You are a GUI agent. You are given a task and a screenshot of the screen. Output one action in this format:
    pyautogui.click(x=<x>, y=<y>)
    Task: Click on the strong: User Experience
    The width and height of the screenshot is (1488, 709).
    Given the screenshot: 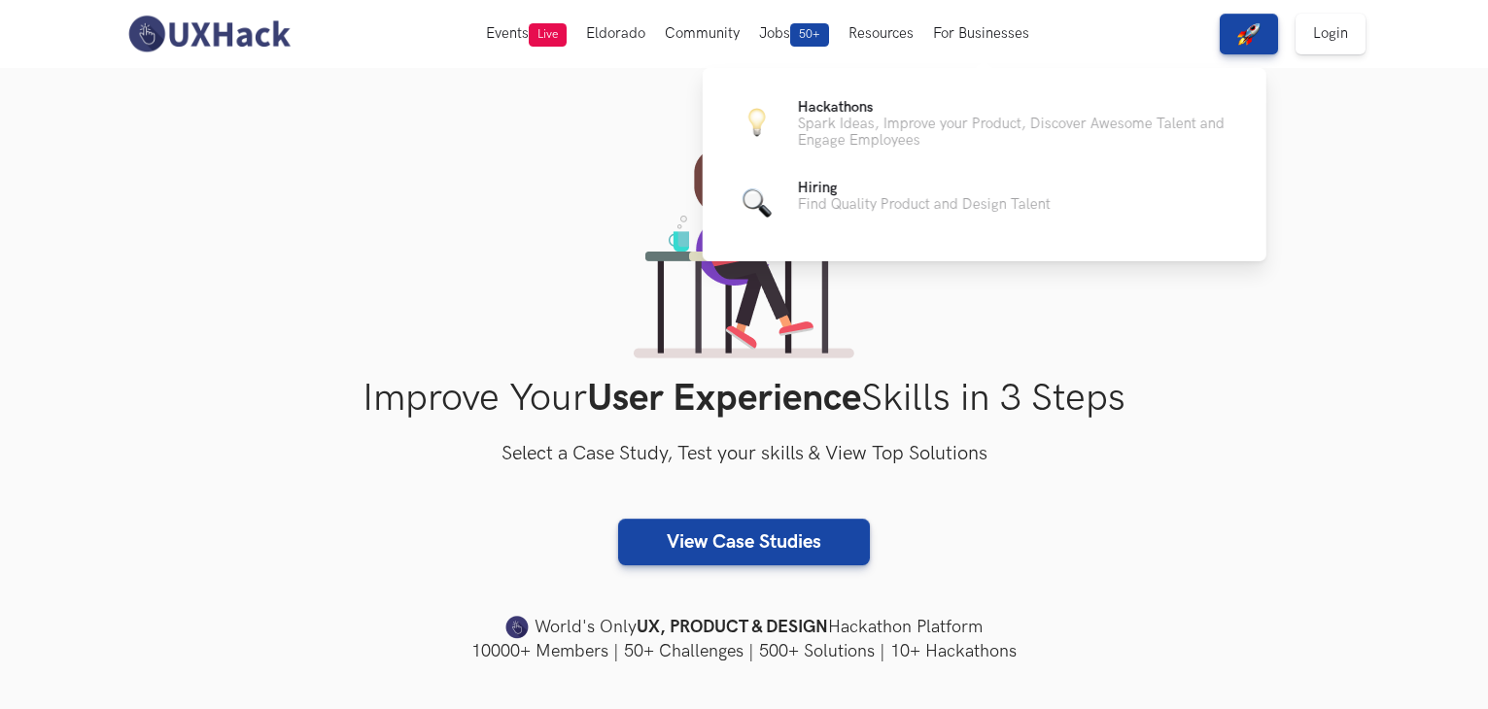 What is the action you would take?
    pyautogui.click(x=724, y=398)
    